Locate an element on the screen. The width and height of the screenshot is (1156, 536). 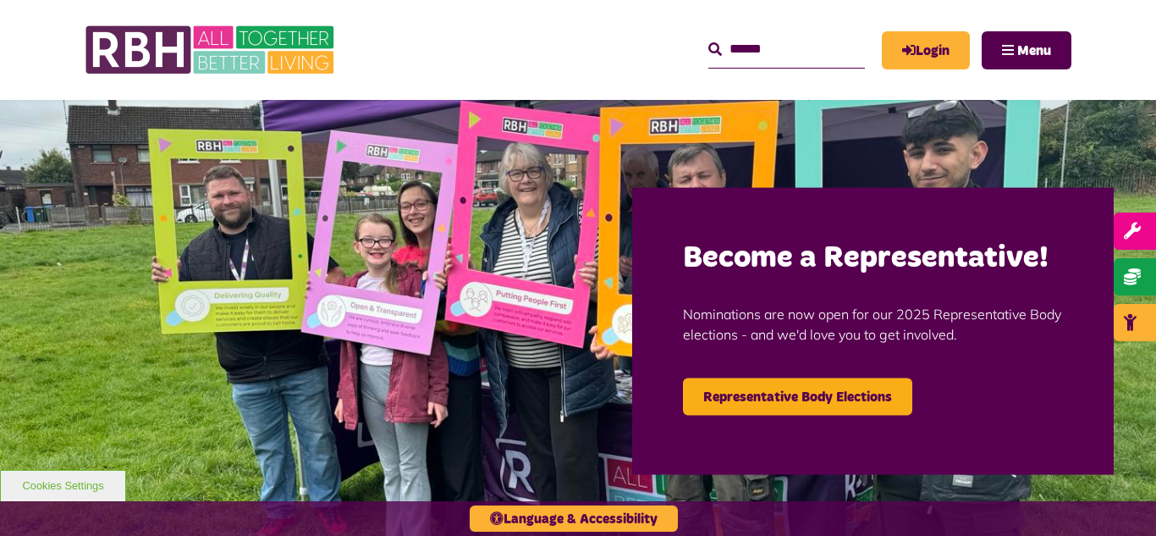
a: Representative Body Elections is located at coordinates (797, 396).